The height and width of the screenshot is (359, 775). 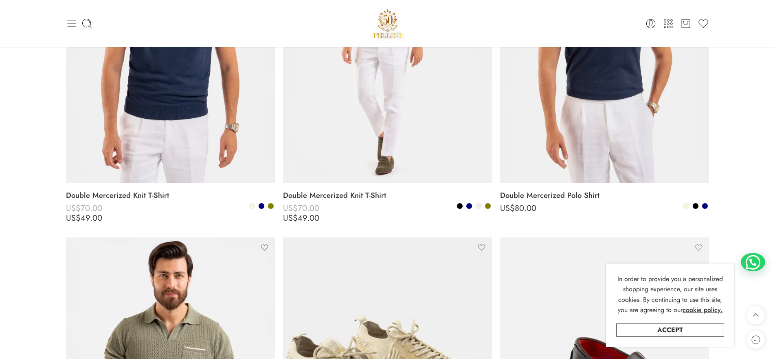 I want to click on a: Pellini -, so click(x=388, y=23).